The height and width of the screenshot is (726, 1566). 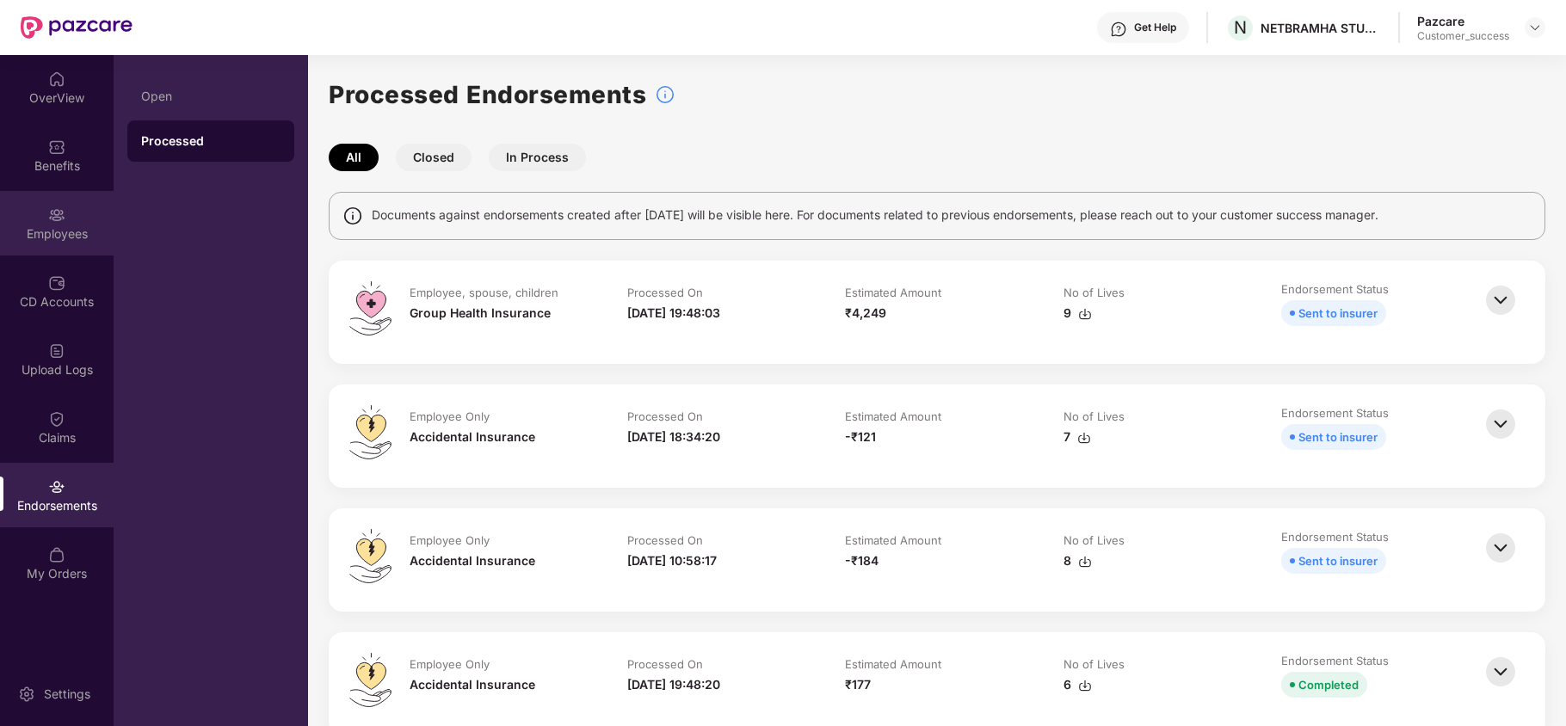 I want to click on div: 7, so click(x=1077, y=437).